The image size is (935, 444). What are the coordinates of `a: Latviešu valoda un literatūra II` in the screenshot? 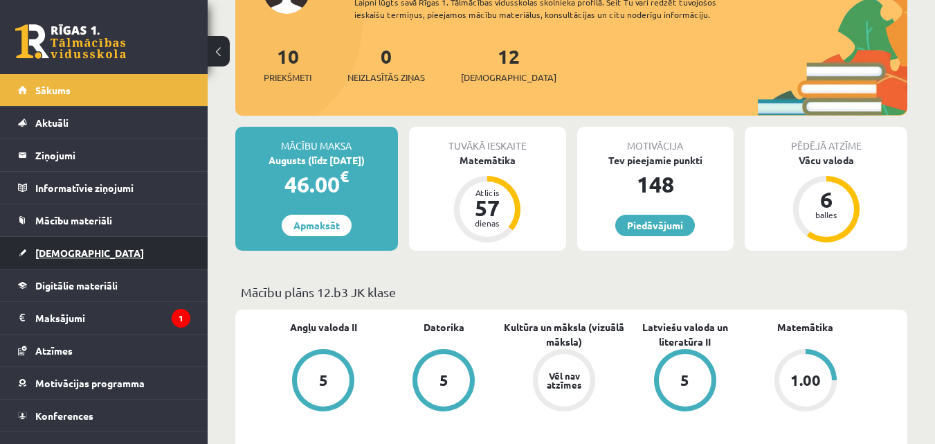 It's located at (685, 334).